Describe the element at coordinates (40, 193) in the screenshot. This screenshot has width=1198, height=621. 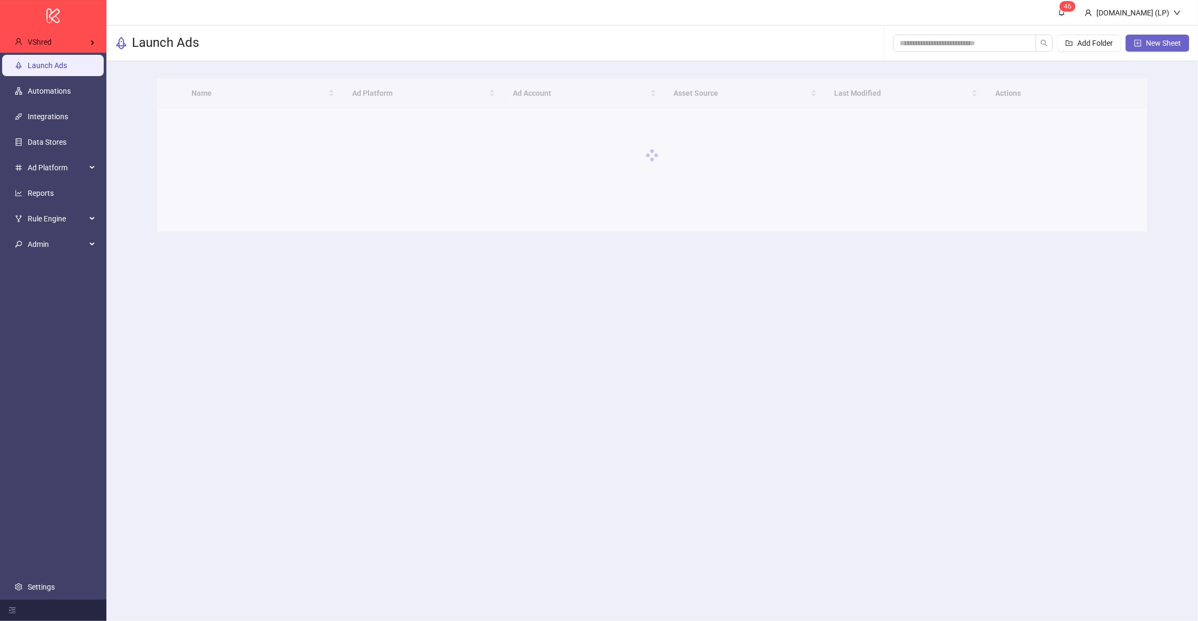
I see `a: Reports` at that location.